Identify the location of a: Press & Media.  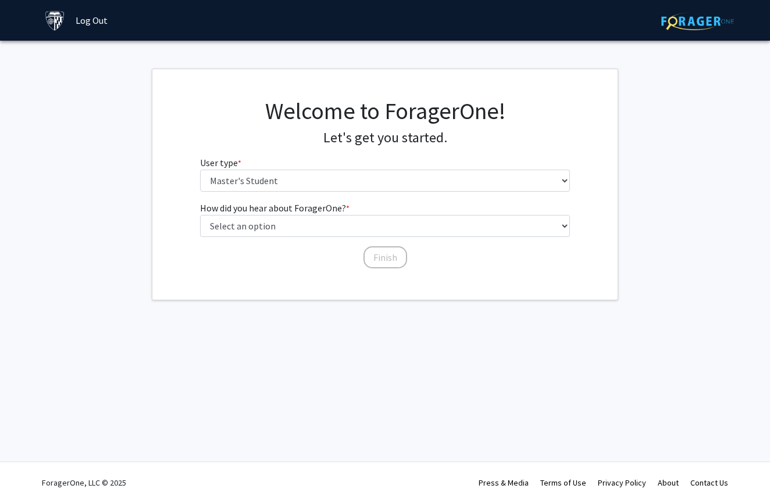
(503, 483).